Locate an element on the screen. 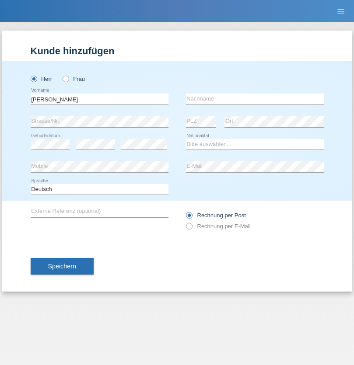 The image size is (354, 365). a: menu is located at coordinates (341, 11).